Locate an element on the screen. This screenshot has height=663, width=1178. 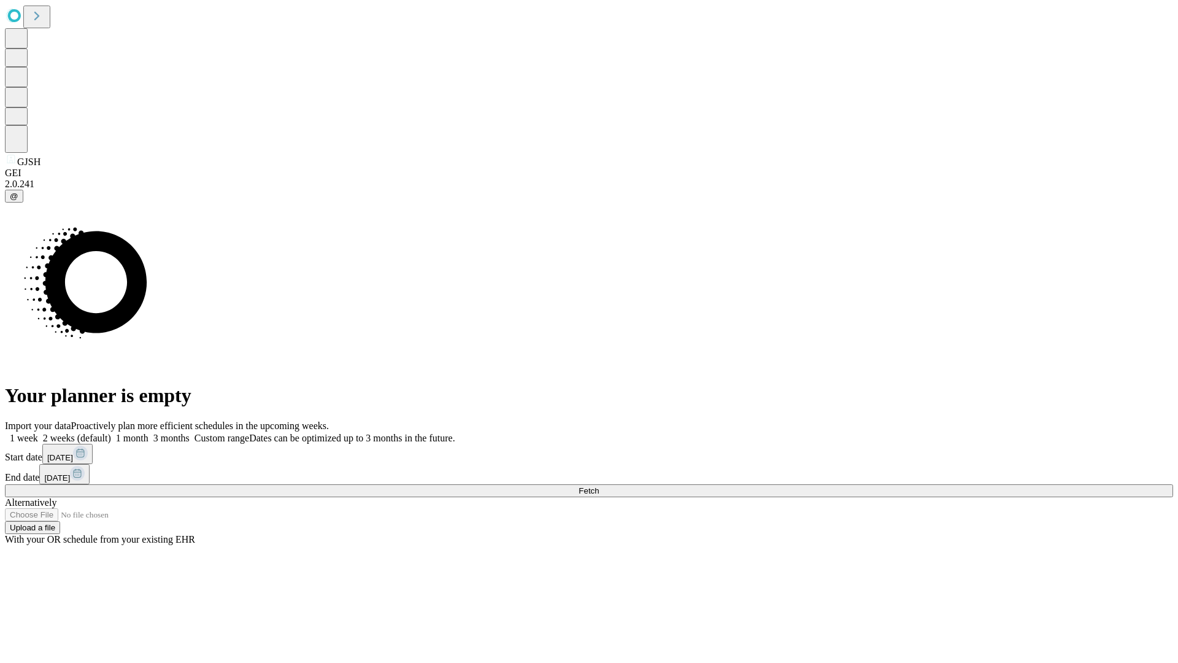
div: 2.0.241 is located at coordinates (589, 184).